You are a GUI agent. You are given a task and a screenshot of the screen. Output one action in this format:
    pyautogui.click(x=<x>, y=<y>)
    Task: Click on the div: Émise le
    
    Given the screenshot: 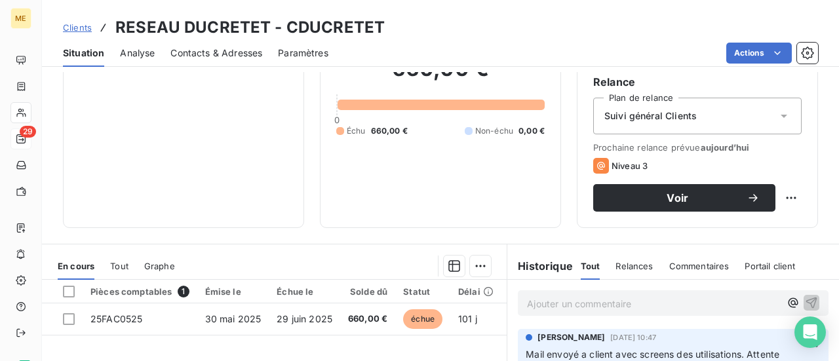 What is the action you would take?
    pyautogui.click(x=233, y=292)
    